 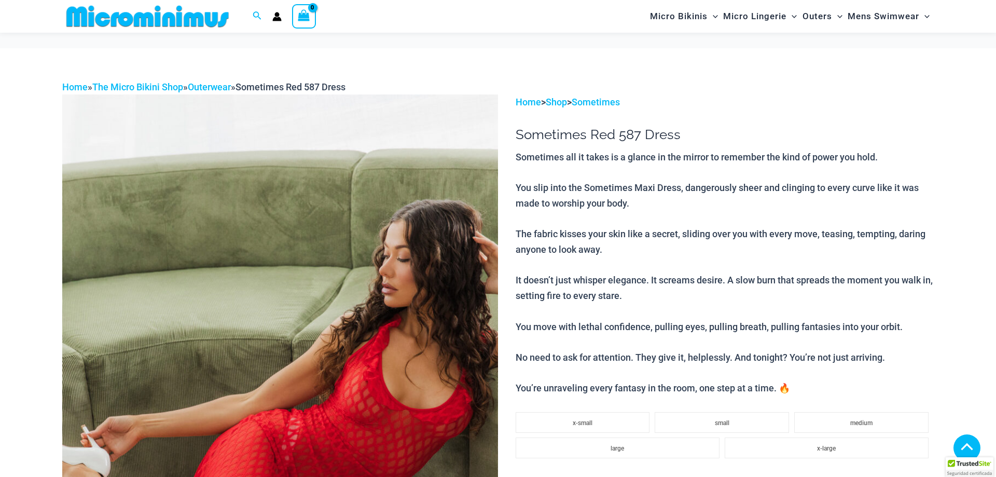 What do you see at coordinates (583, 423) in the screenshot?
I see `span: x-small` at bounding box center [583, 423].